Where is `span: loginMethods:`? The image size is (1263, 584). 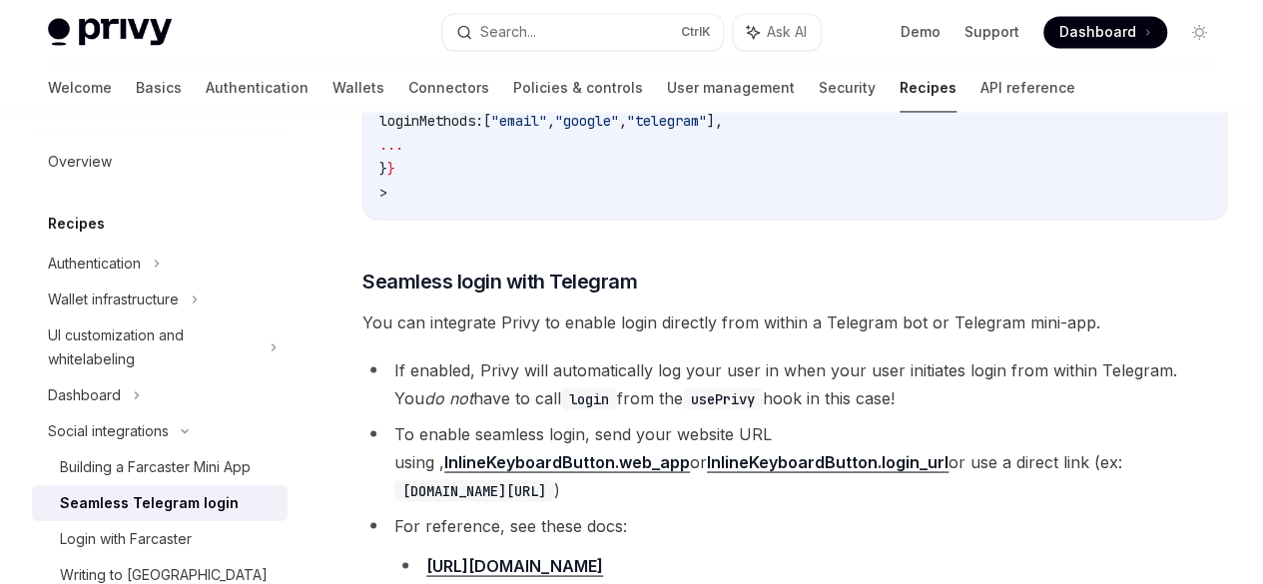
span: loginMethods: is located at coordinates (431, 121).